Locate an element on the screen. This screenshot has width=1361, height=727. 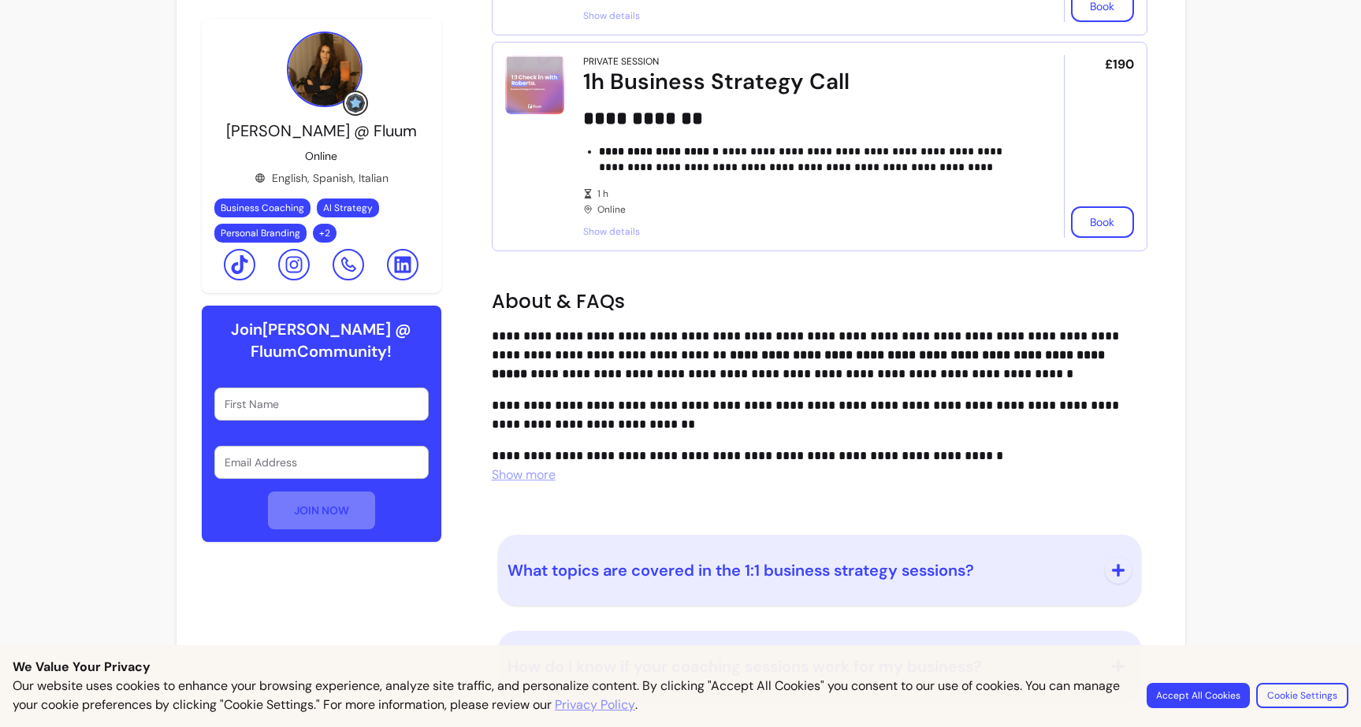
input: First Name is located at coordinates (321, 404).